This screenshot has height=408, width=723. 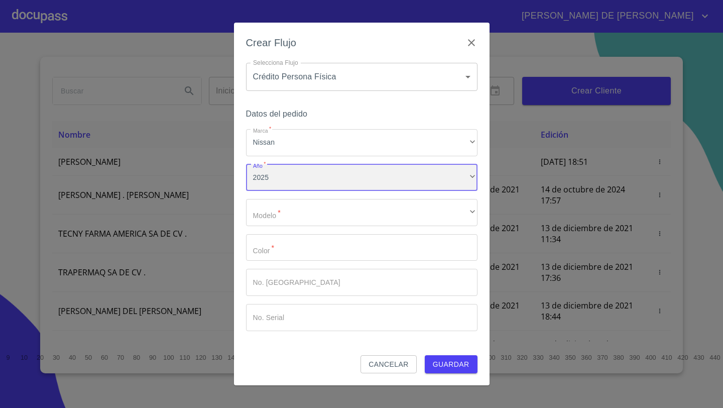 What do you see at coordinates (361, 114) in the screenshot?
I see `h6: Datos del pedido` at bounding box center [361, 114].